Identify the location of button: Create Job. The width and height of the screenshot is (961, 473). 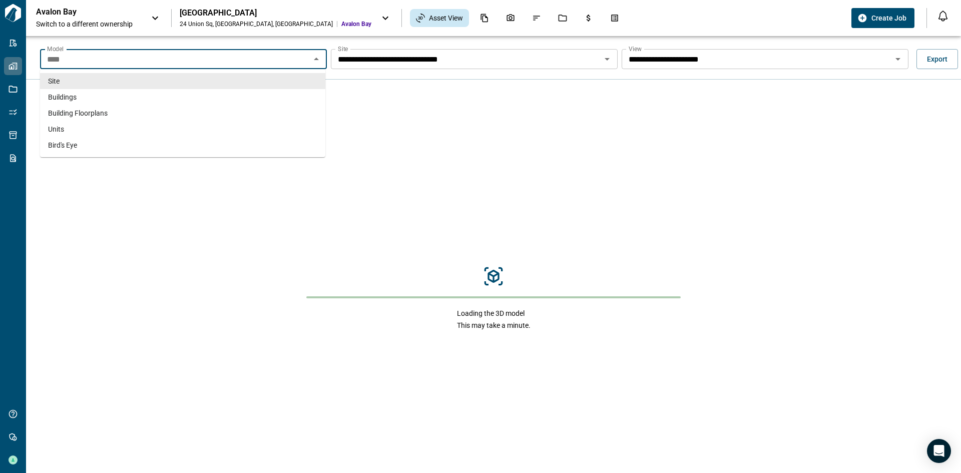
(883, 18).